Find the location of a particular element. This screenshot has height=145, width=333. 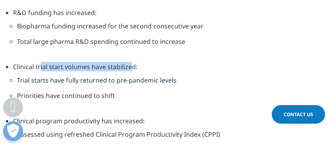

a: Contact Us is located at coordinates (298, 114).